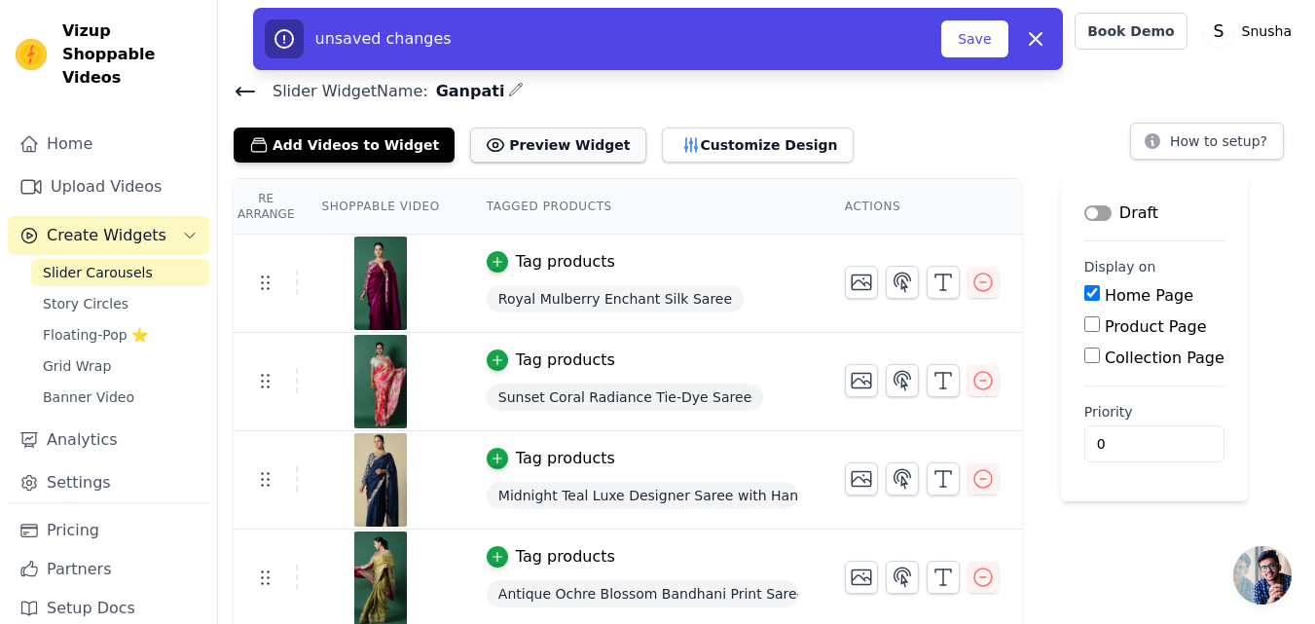  Describe the element at coordinates (642, 495) in the screenshot. I see `span: Midnight Teal Luxe Designer Saree with Hand Embroidered Borders` at that location.